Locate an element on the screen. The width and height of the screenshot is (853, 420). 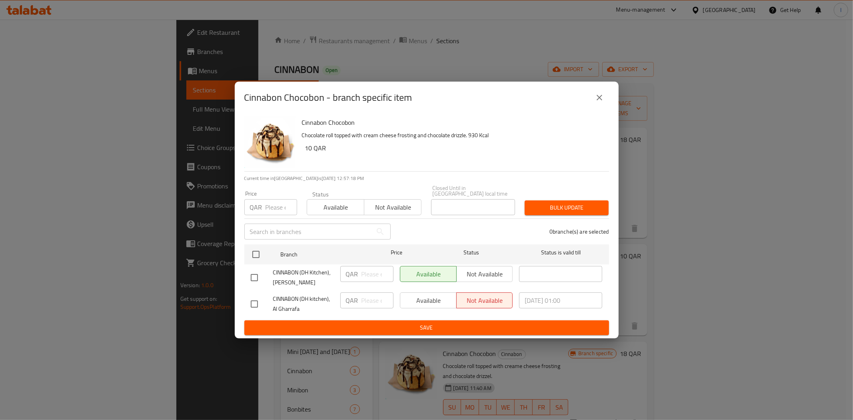
span: Not available is located at coordinates (393, 207).